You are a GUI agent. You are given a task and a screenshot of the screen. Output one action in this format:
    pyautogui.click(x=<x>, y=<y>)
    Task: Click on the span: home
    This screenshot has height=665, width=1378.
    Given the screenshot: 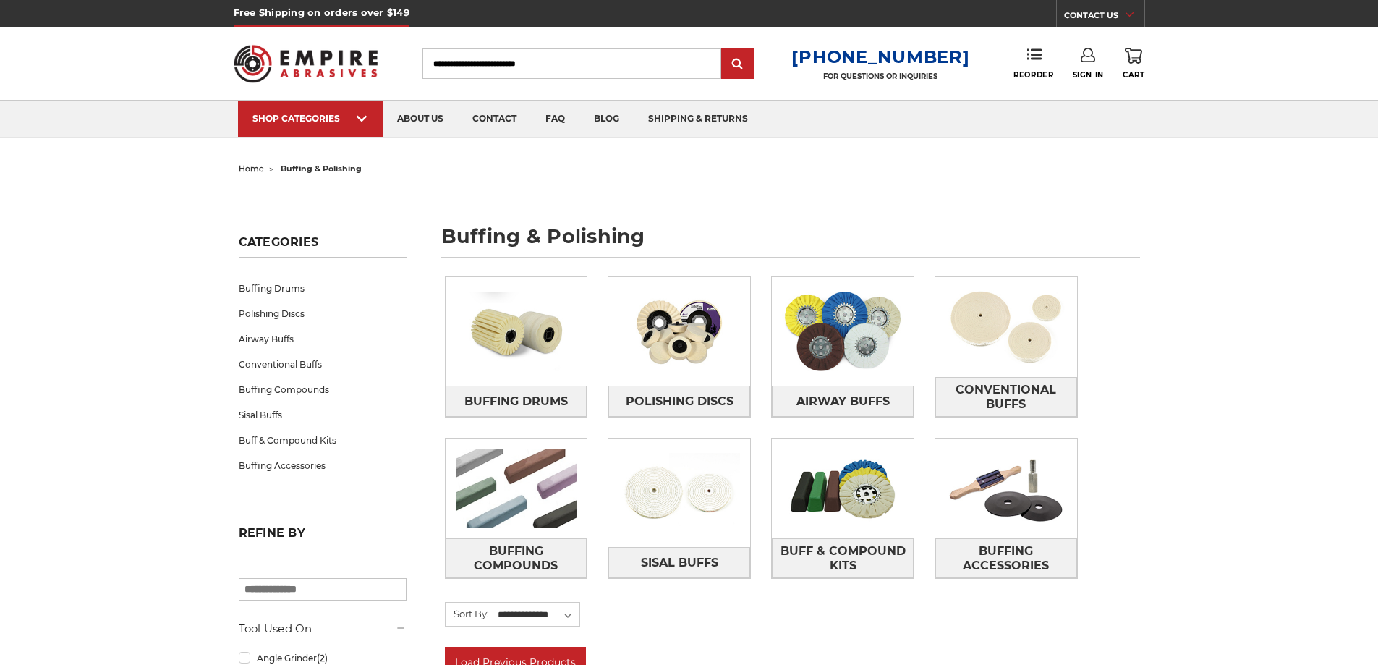 What is the action you would take?
    pyautogui.click(x=251, y=169)
    